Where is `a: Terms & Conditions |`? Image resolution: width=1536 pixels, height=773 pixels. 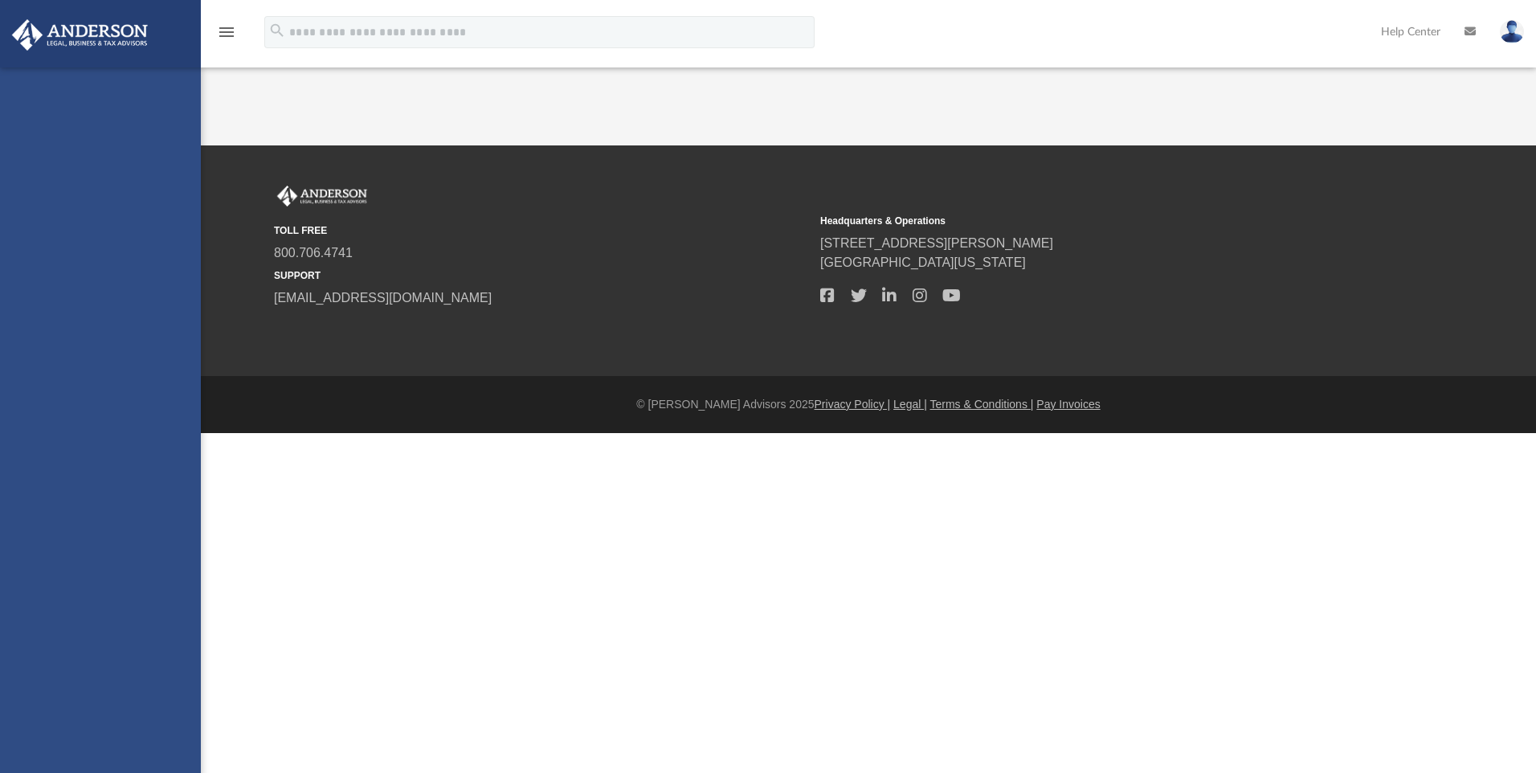 a: Terms & Conditions | is located at coordinates (982, 404).